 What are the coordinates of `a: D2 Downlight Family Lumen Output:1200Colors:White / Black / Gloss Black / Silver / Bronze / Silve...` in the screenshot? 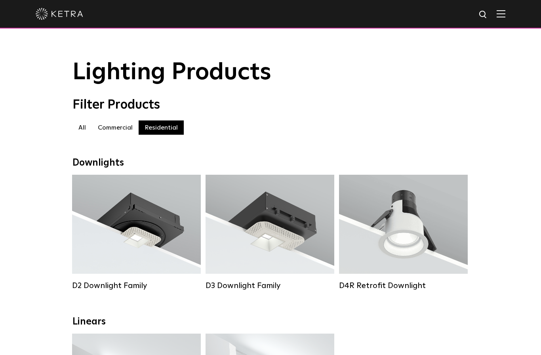 It's located at (136, 232).